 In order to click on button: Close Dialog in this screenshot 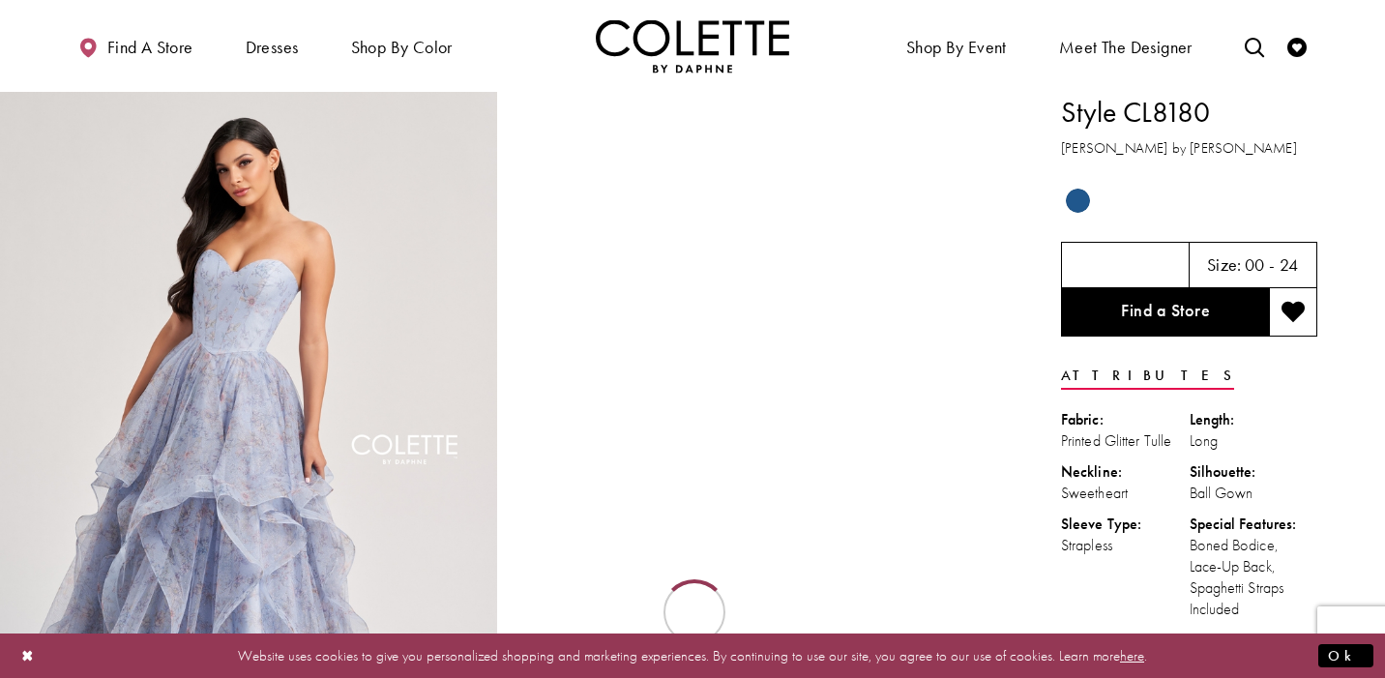, I will do `click(28, 655)`.